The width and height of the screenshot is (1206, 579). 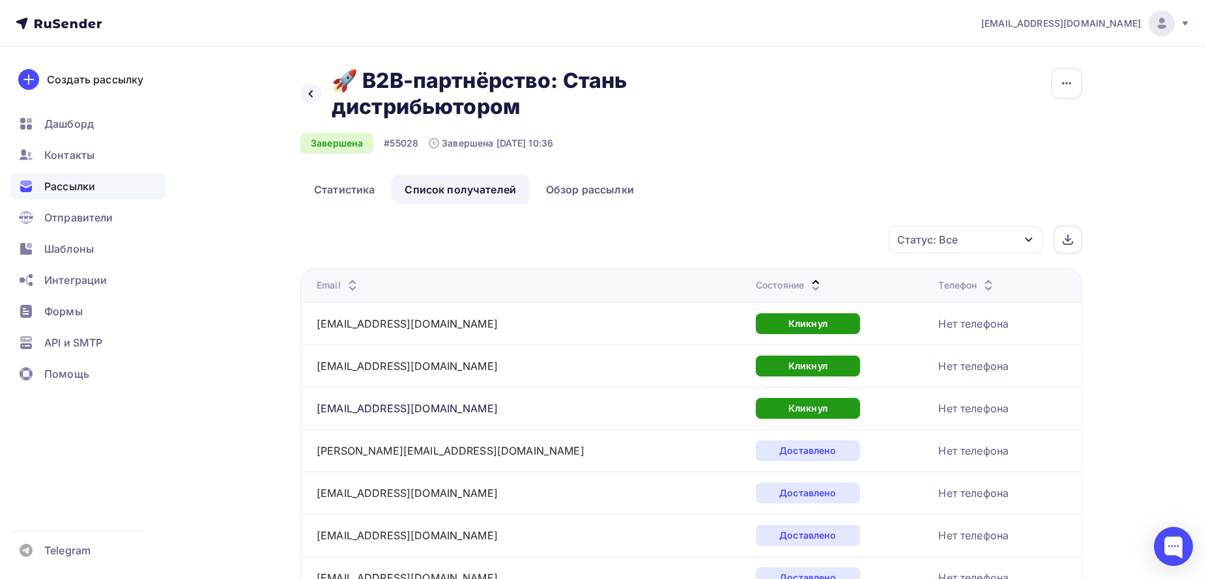 I want to click on span: Шаблоны, so click(x=69, y=249).